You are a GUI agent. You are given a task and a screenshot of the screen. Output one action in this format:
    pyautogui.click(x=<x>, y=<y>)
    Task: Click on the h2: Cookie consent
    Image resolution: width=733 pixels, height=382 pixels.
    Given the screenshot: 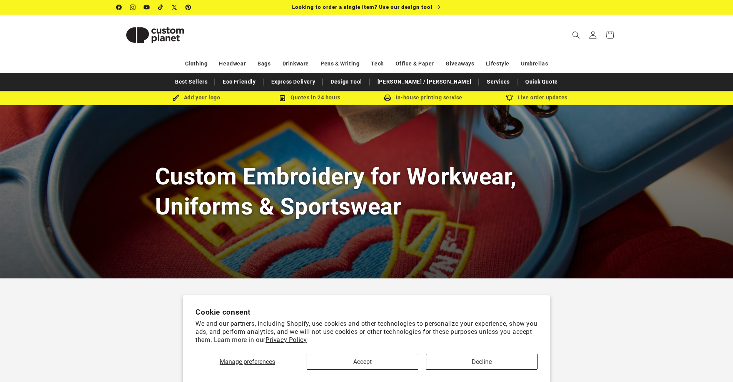 What is the action you would take?
    pyautogui.click(x=366, y=312)
    